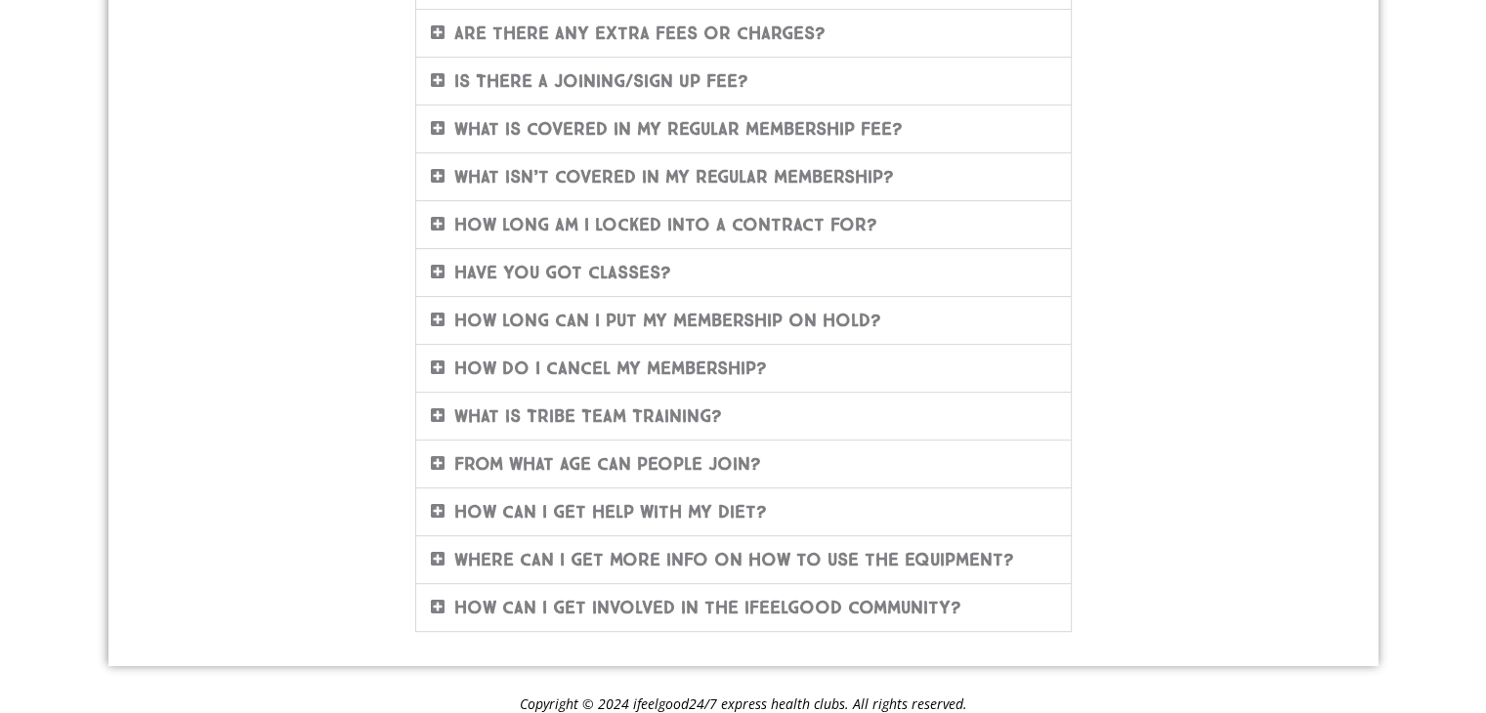 The width and height of the screenshot is (1486, 713). What do you see at coordinates (743, 368) in the screenshot?
I see `div: How do I cancel my membership?` at bounding box center [743, 368].